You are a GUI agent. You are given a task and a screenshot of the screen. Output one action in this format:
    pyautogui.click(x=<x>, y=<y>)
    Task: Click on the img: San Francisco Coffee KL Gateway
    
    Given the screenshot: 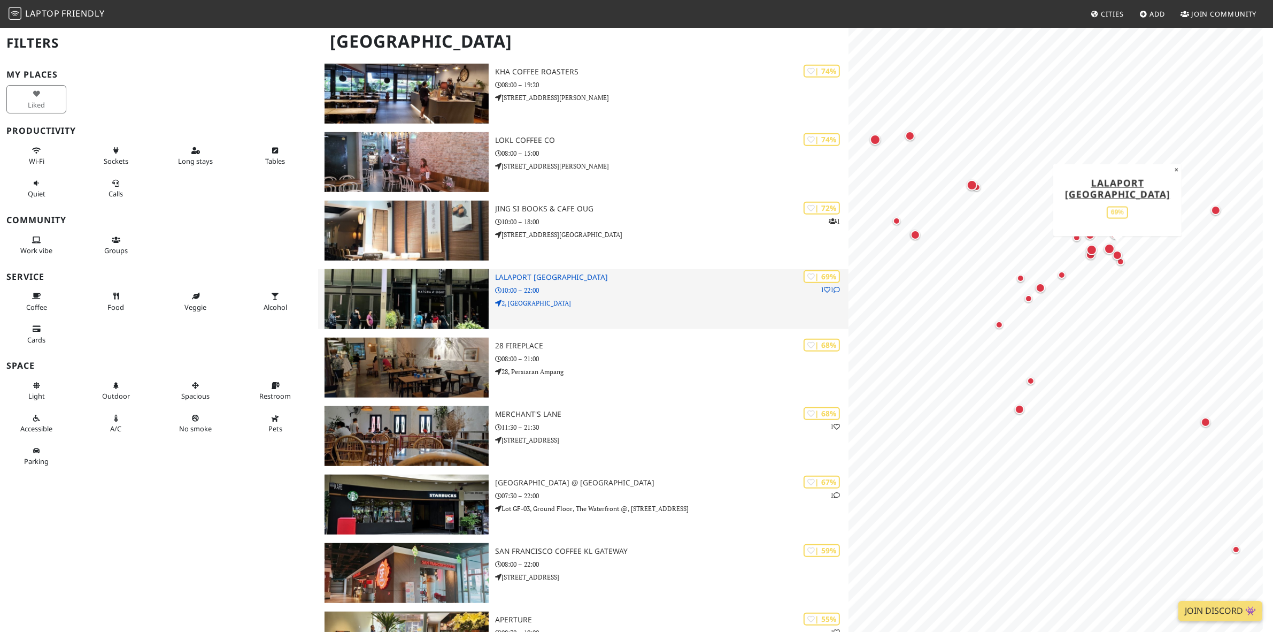 What is the action you would take?
    pyautogui.click(x=406, y=573)
    